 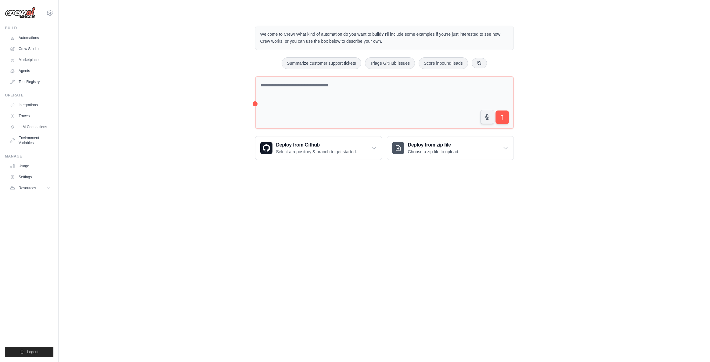 What do you see at coordinates (20, 13) in the screenshot?
I see `img: Logo` at bounding box center [20, 13].